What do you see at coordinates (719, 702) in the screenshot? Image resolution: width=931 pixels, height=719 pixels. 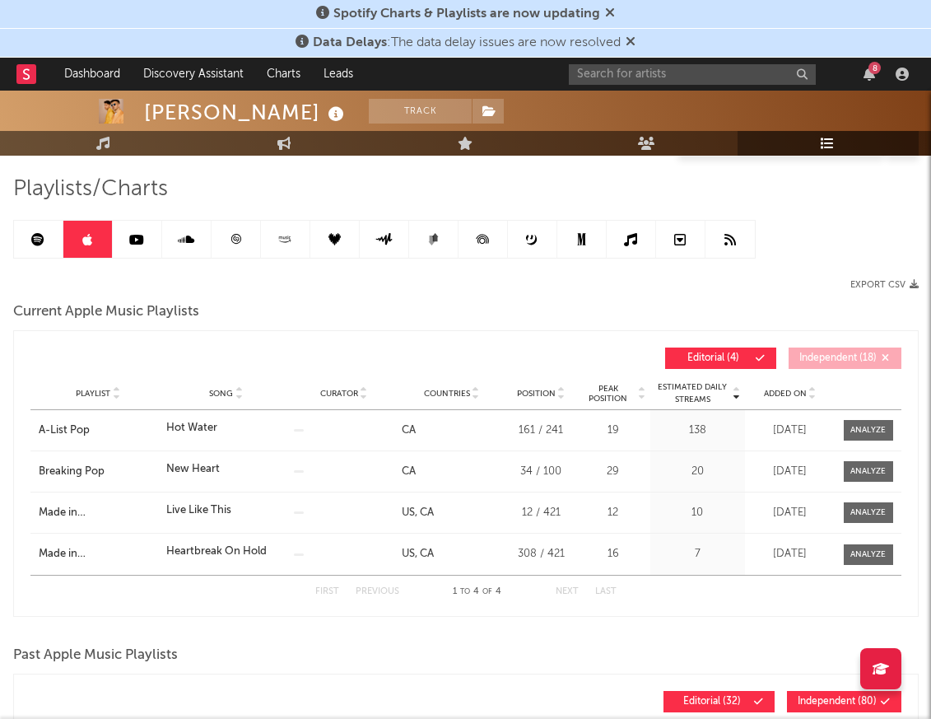 I see `button: Editorial(32)` at bounding box center [719, 702].